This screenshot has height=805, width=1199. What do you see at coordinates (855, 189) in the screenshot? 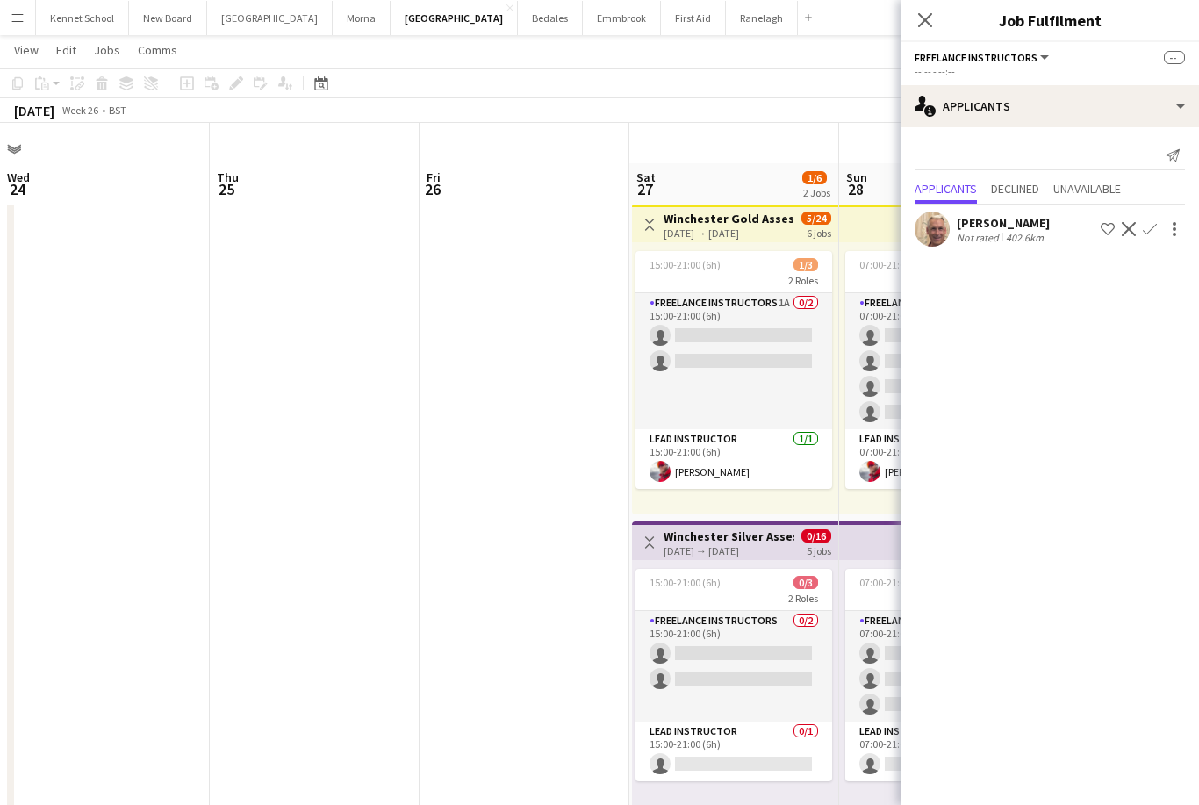
I see `span: 28` at bounding box center [855, 189].